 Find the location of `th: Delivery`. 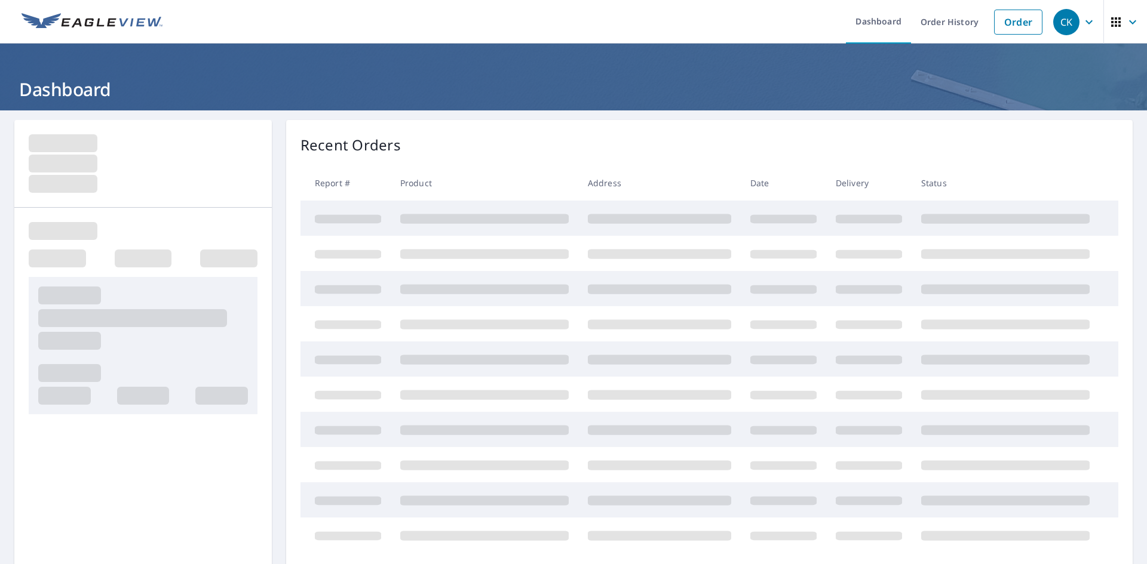

th: Delivery is located at coordinates (868, 183).